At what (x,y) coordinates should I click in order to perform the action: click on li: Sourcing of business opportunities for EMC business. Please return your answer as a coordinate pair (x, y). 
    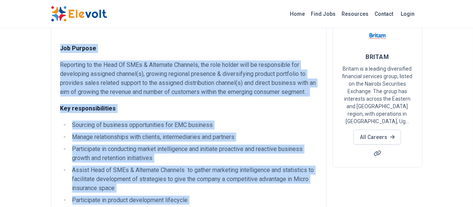
    Looking at the image, I should click on (194, 125).